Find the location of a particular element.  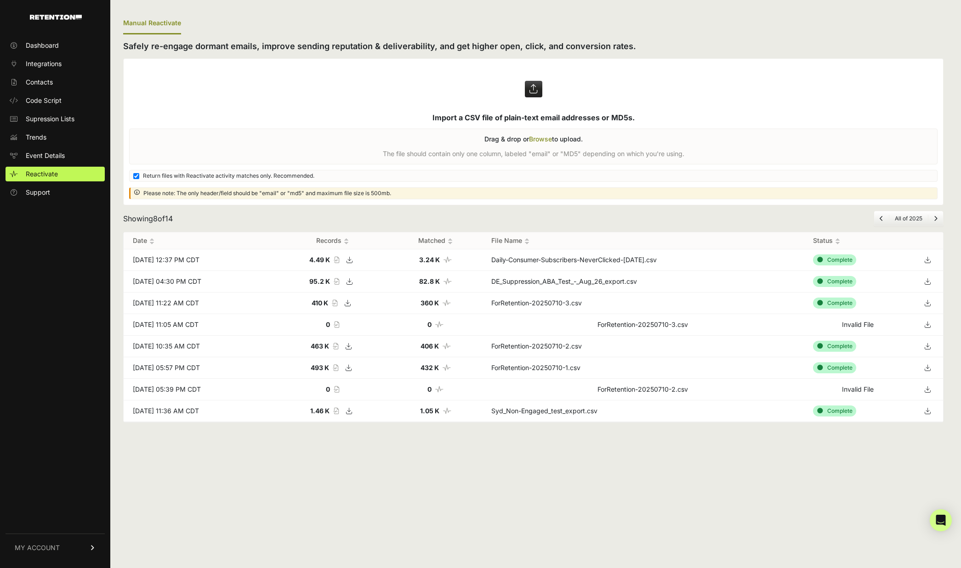

strong: 1.46 K is located at coordinates (320, 411).